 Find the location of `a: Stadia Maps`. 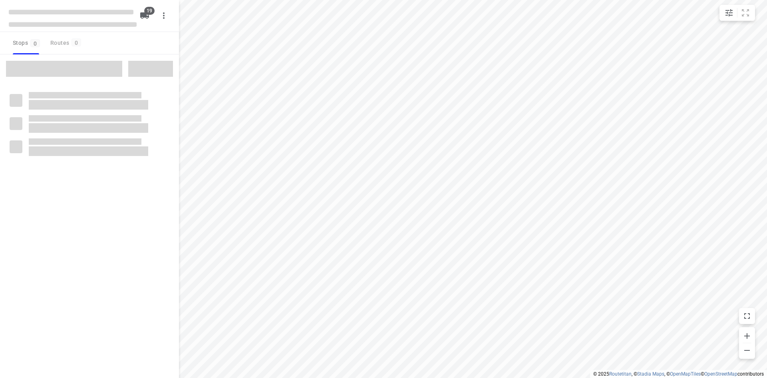

a: Stadia Maps is located at coordinates (651, 374).